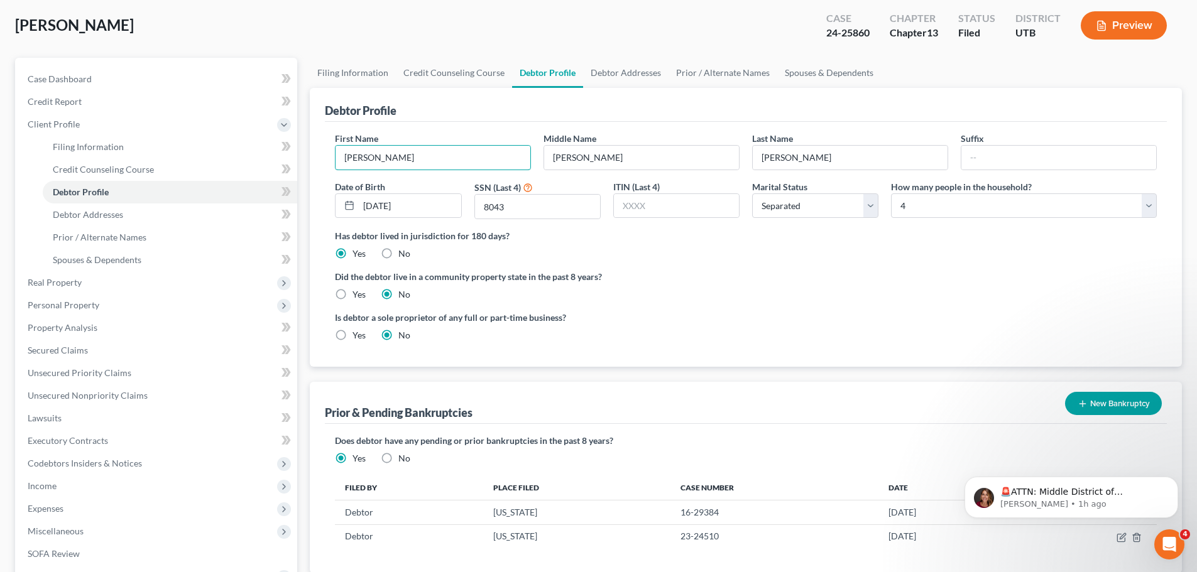  What do you see at coordinates (410, 206) in the screenshot?
I see `input: MM/DD/YYYY` at bounding box center [410, 206].